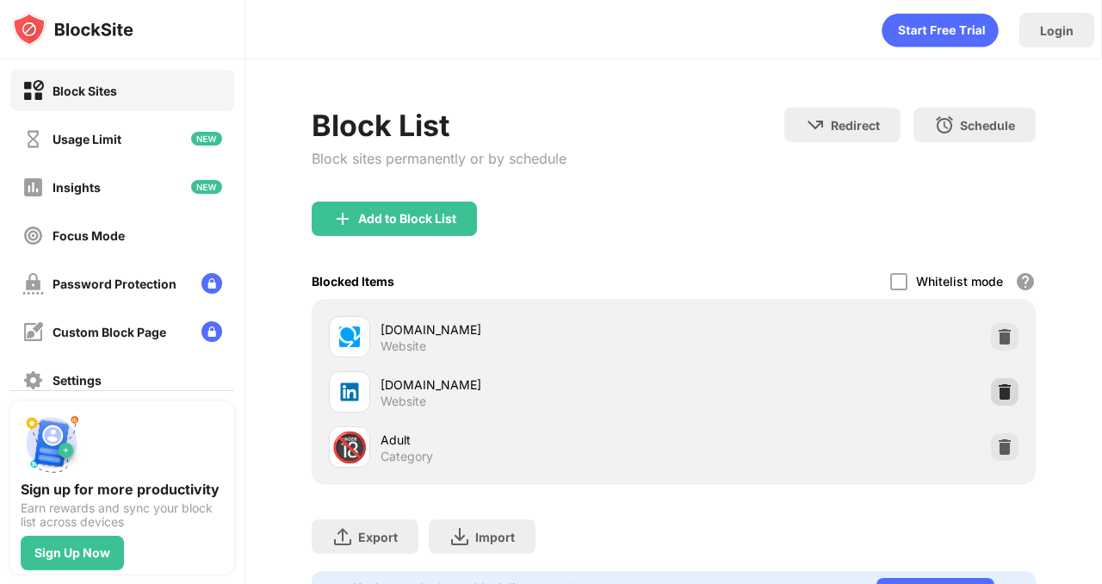 This screenshot has height=584, width=1102. What do you see at coordinates (77, 380) in the screenshot?
I see `div: Settings` at bounding box center [77, 380].